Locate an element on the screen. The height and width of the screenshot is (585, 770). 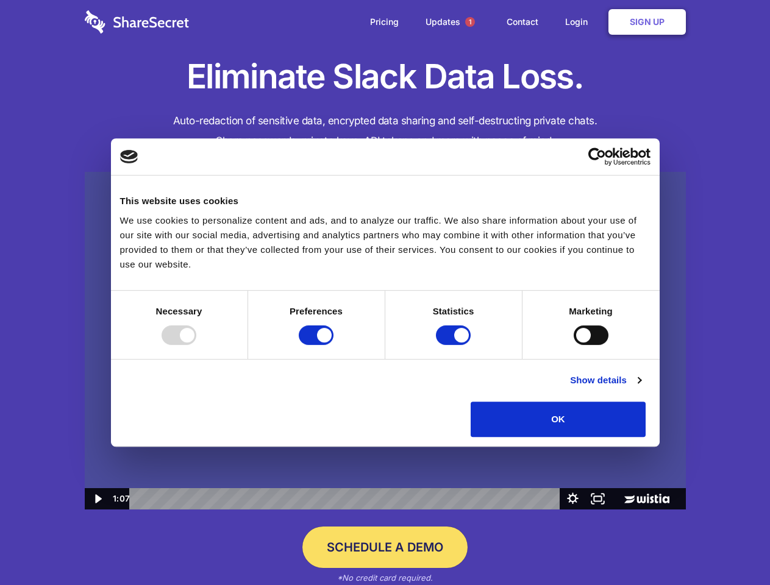
div: This website uses cookies is located at coordinates (385, 201).